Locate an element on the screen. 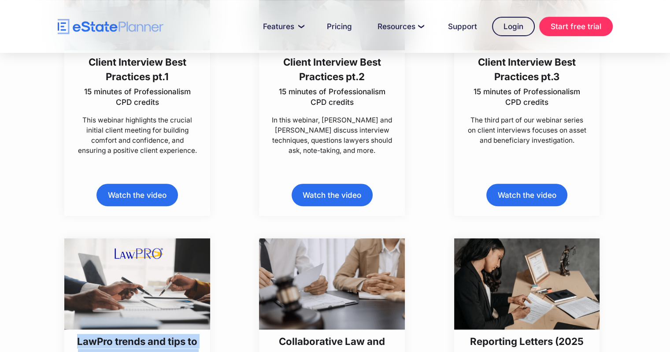  h3: Client Interview Best Practices pt.3 is located at coordinates (527, 69).